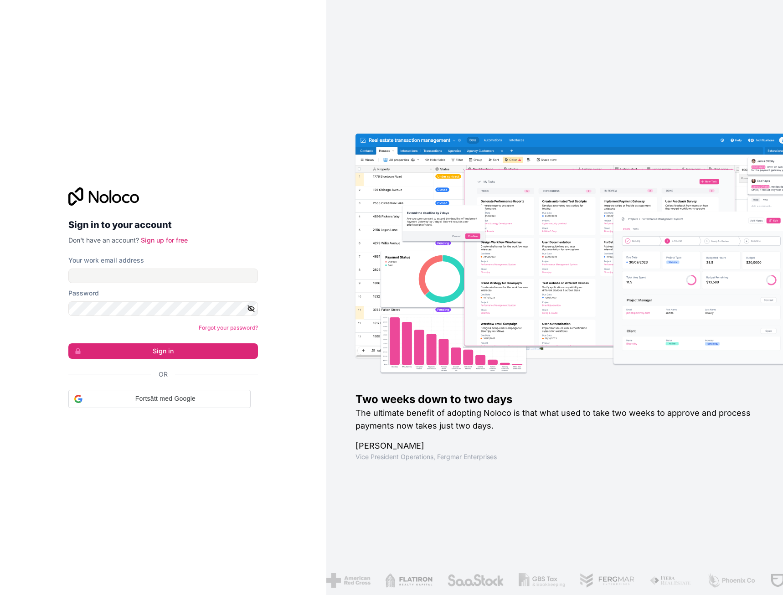 Image resolution: width=783 pixels, height=595 pixels. Describe the element at coordinates (555, 419) in the screenshot. I see `h2: The ultimate benefit of adopting Noloco is that what used to take two weeks to approve and proces...` at that location.